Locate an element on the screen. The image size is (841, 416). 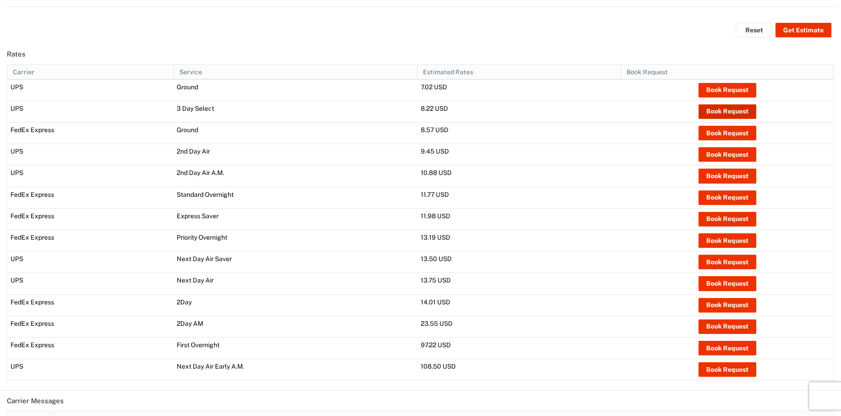
span: Standard Overnight is located at coordinates (205, 194).